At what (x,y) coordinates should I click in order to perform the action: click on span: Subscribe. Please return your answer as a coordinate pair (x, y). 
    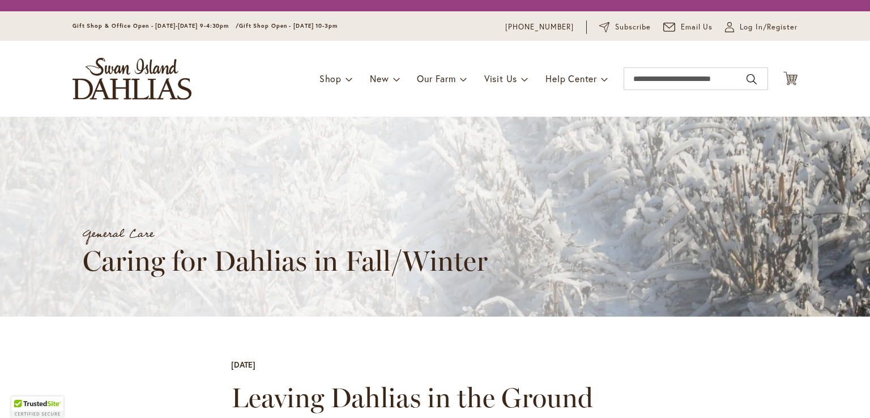
    Looking at the image, I should click on (633, 27).